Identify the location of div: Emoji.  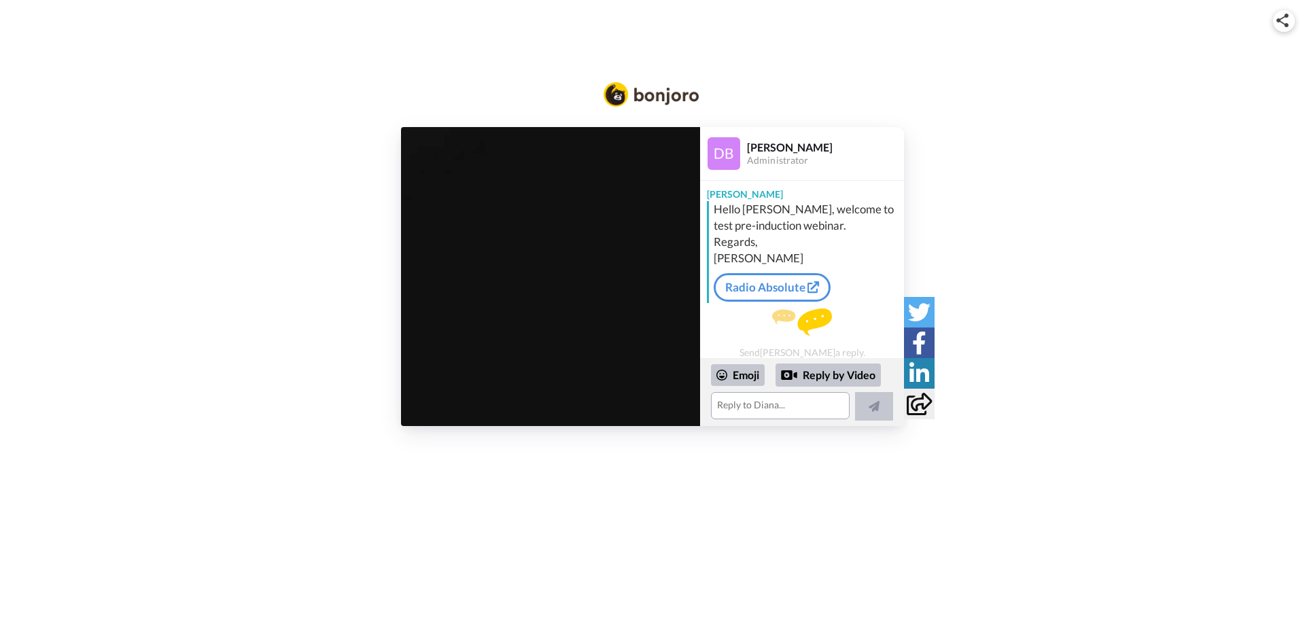
(737, 375).